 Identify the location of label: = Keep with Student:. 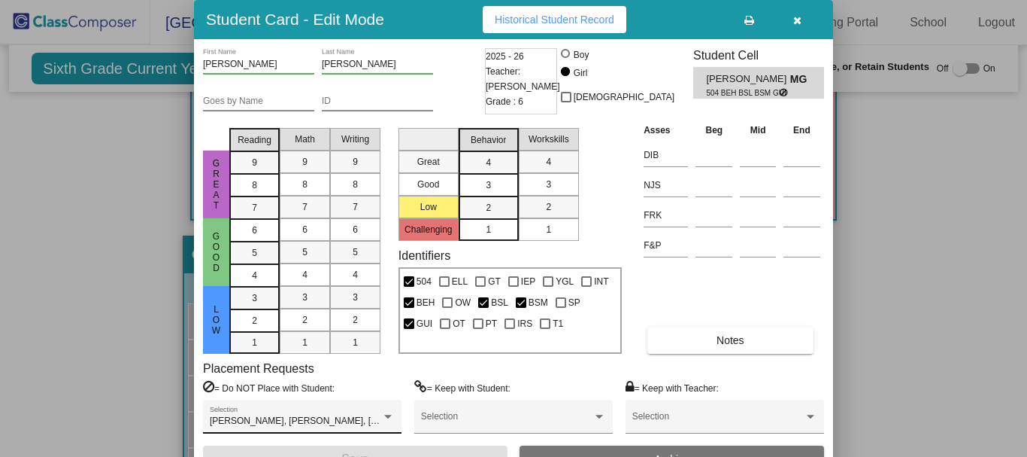
(463, 387).